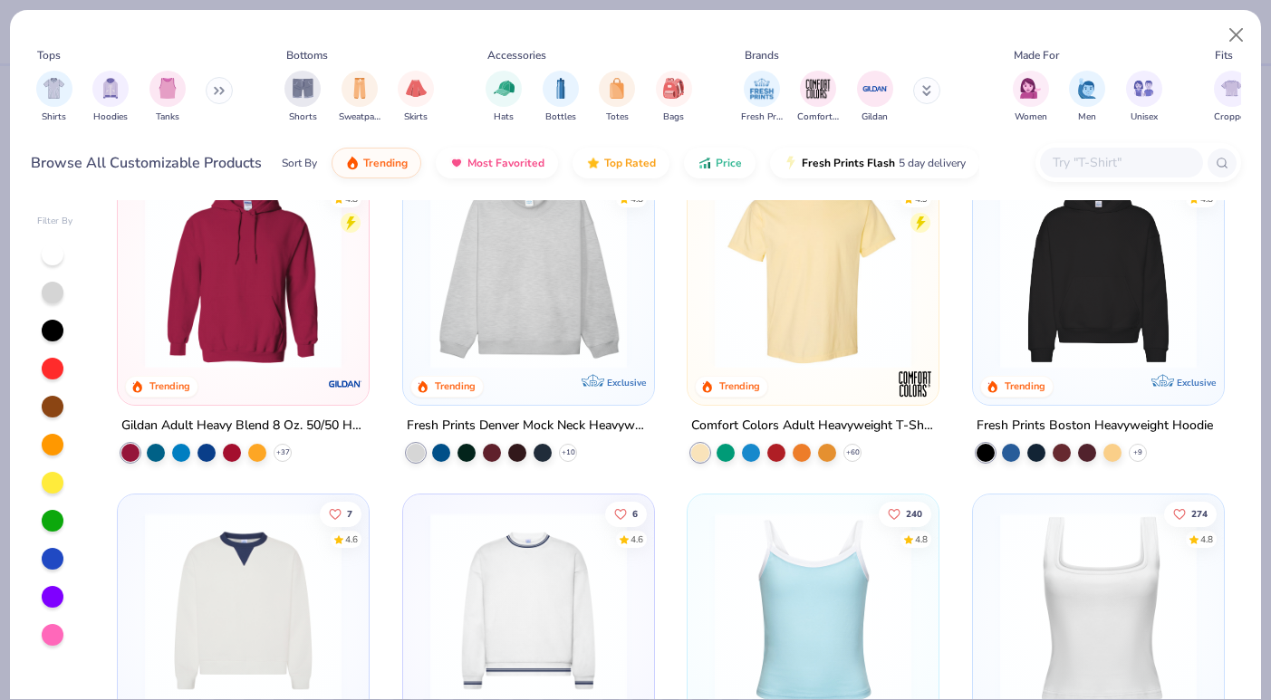 The image size is (1271, 700). I want to click on span: Gildan, so click(874, 117).